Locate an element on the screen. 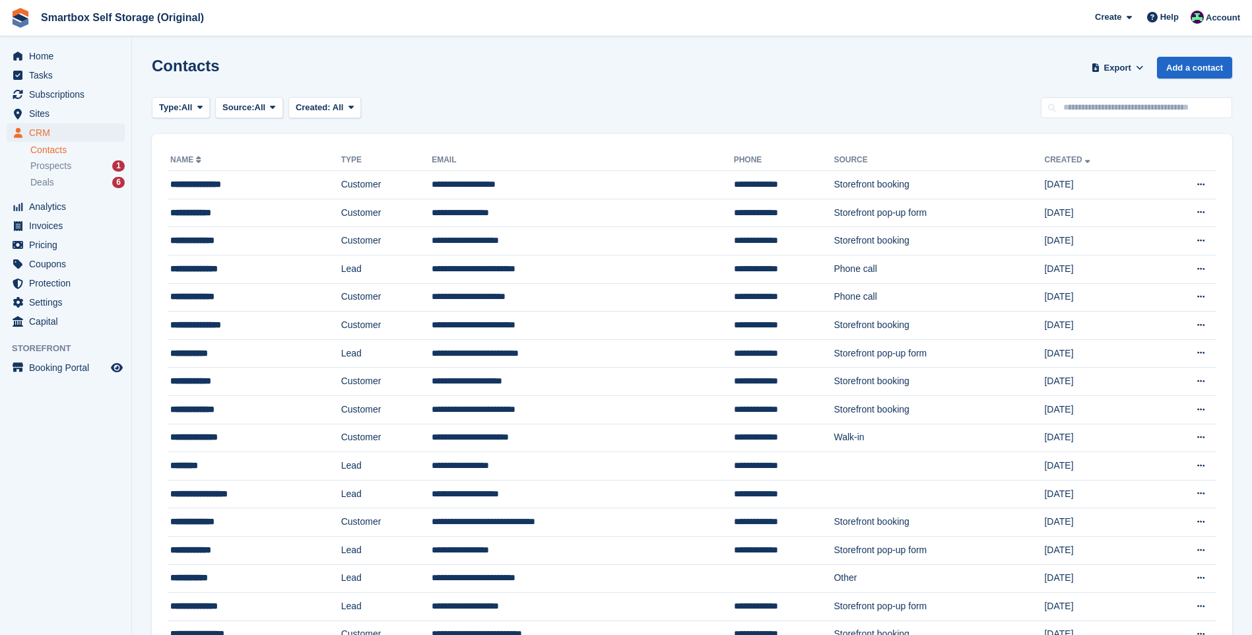  span: Help is located at coordinates (1169, 17).